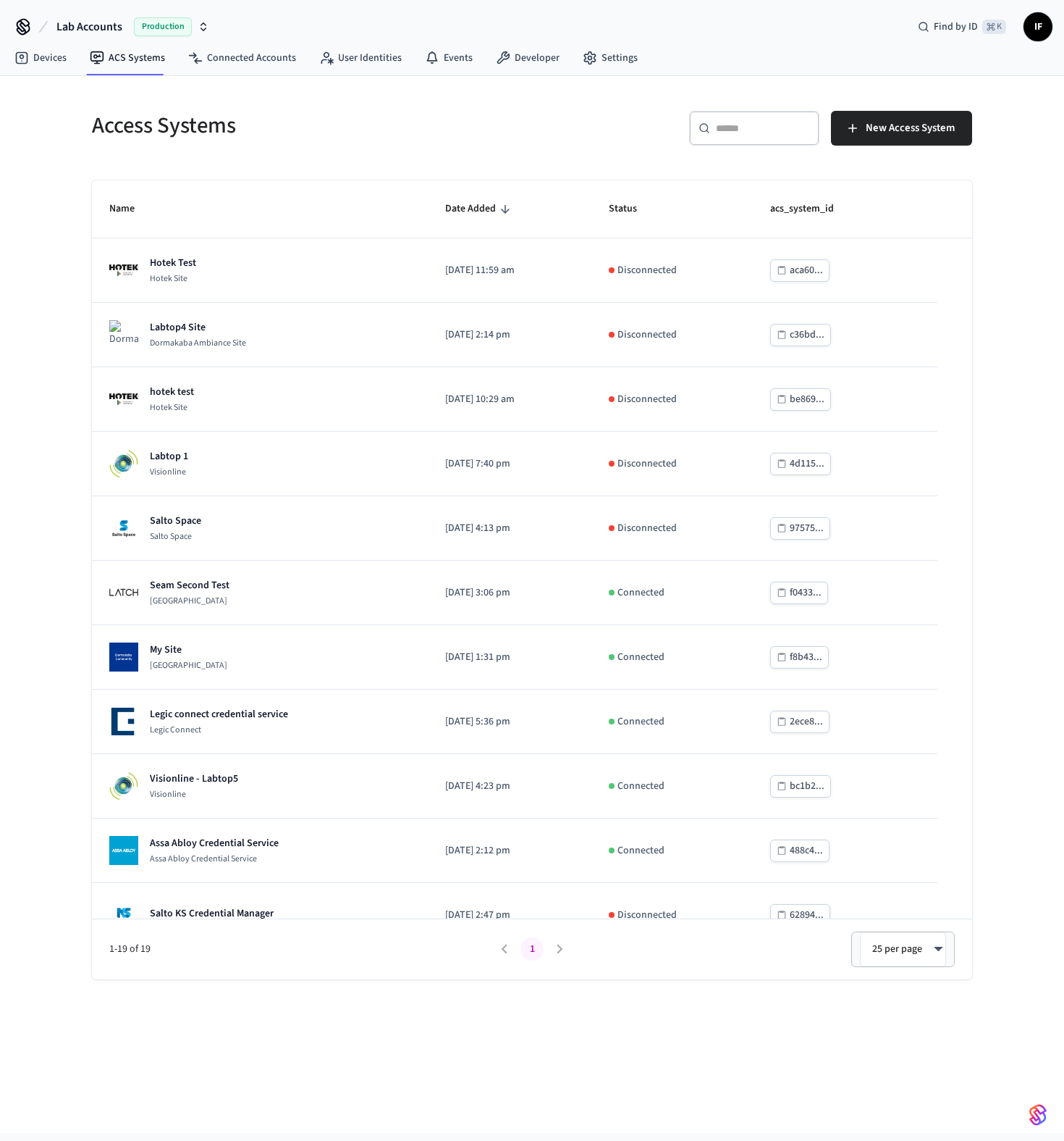 This screenshot has width=1064, height=1141. I want to click on button: 62894..., so click(800, 915).